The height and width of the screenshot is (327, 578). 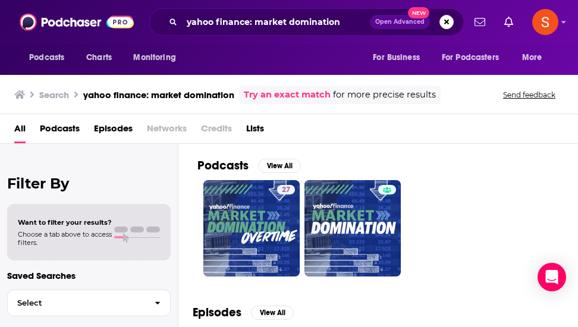 I want to click on span: Charts, so click(x=99, y=58).